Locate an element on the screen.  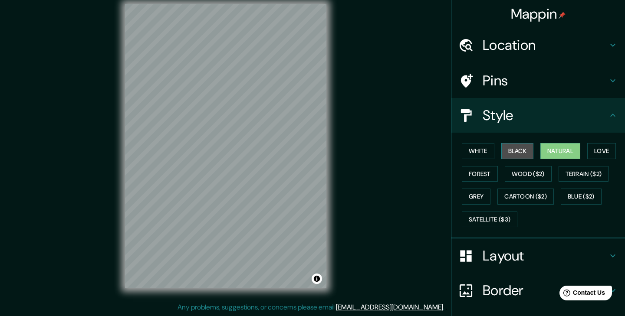
h4: Mappin is located at coordinates (538, 14).